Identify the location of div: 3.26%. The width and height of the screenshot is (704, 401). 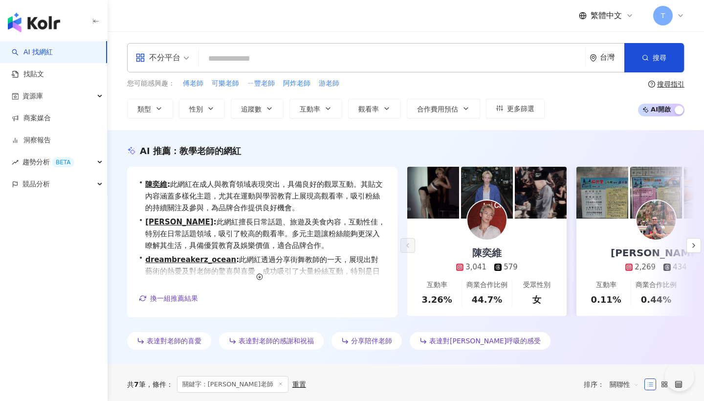
(436, 299).